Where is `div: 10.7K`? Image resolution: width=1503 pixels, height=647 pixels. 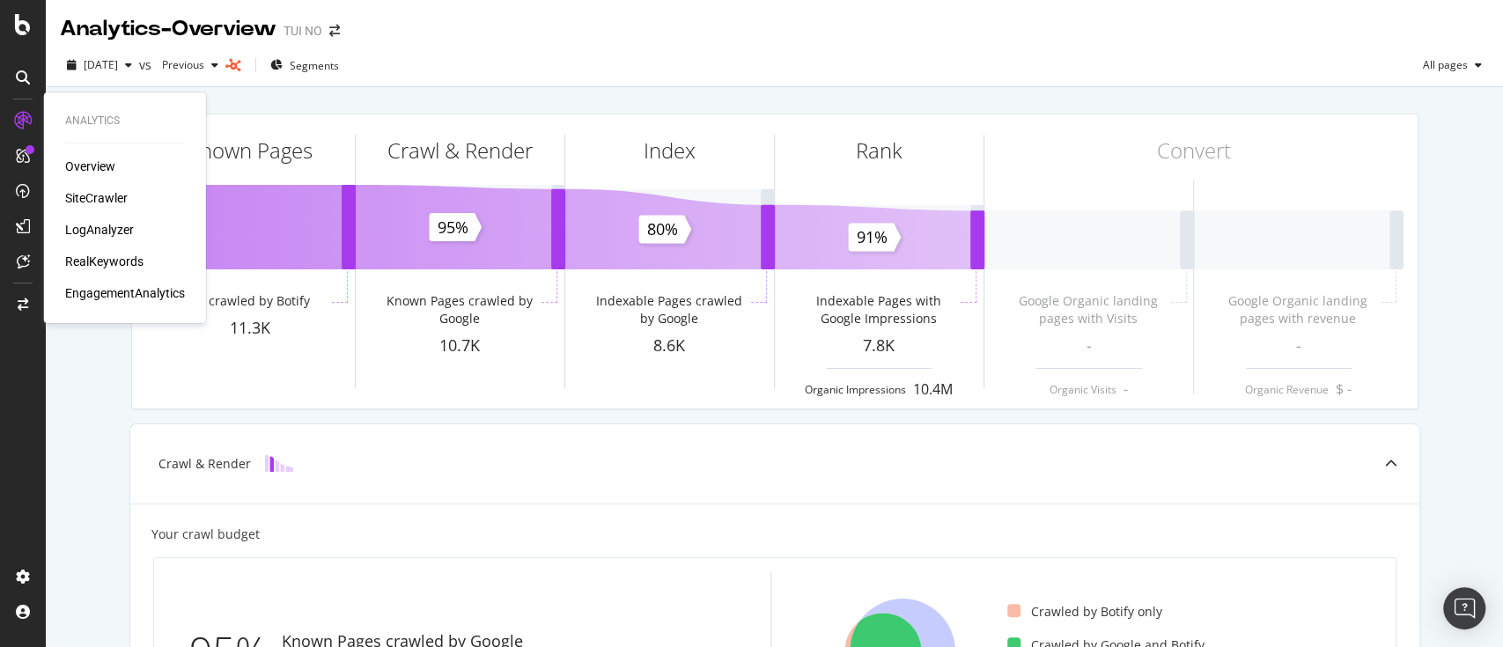 div: 10.7K is located at coordinates (460, 346).